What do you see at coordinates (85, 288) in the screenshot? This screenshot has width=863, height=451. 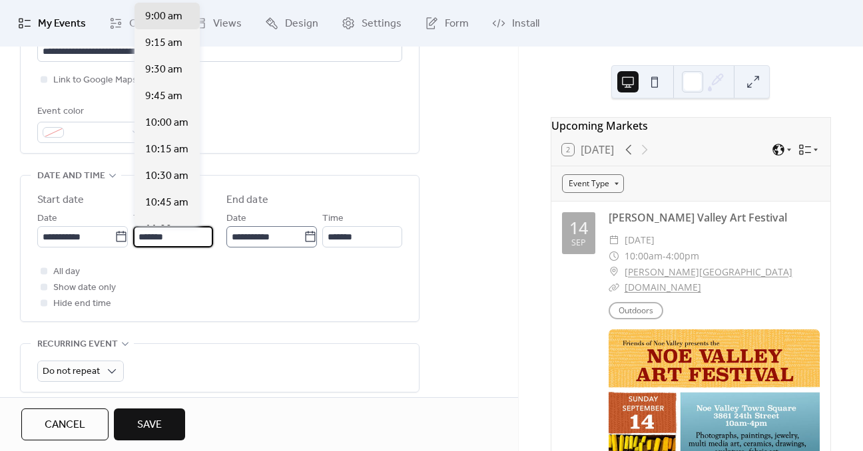 I see `span: Show date only` at bounding box center [85, 288].